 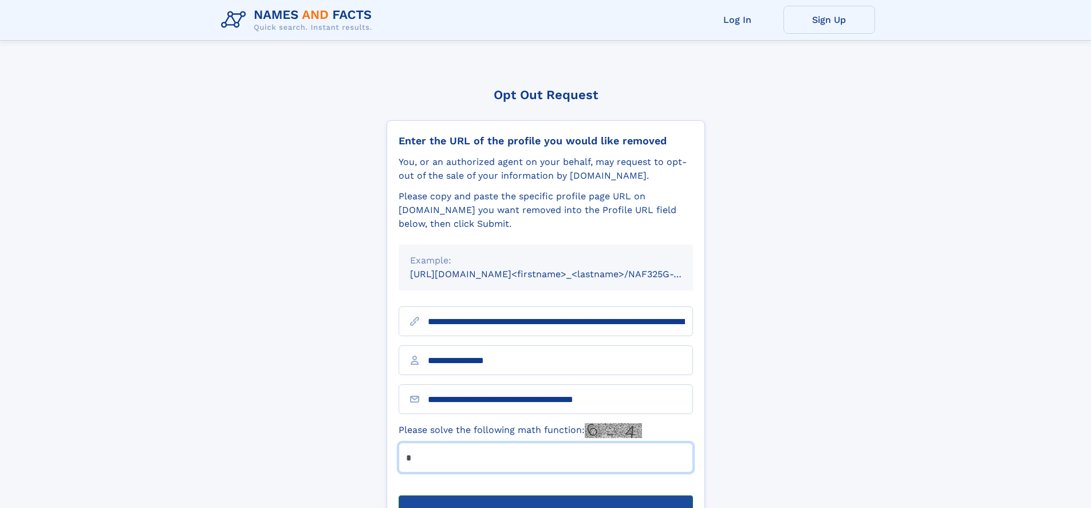 What do you see at coordinates (546, 169) in the screenshot?
I see `div: You, or an authorized agent on your behalf, may request to opt-out of the sale of your informatio...` at bounding box center [546, 169].